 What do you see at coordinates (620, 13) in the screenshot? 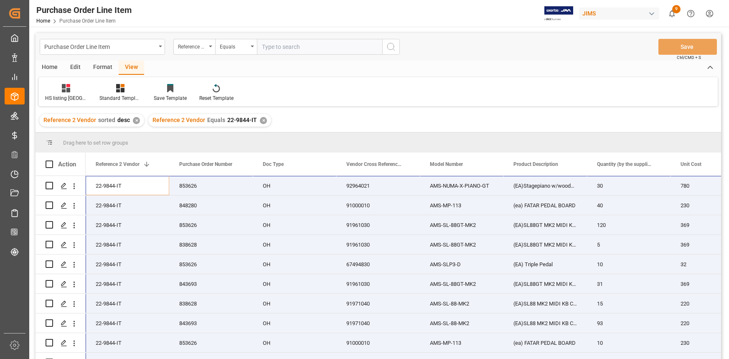
I see `button: JIMS` at bounding box center [620, 13].